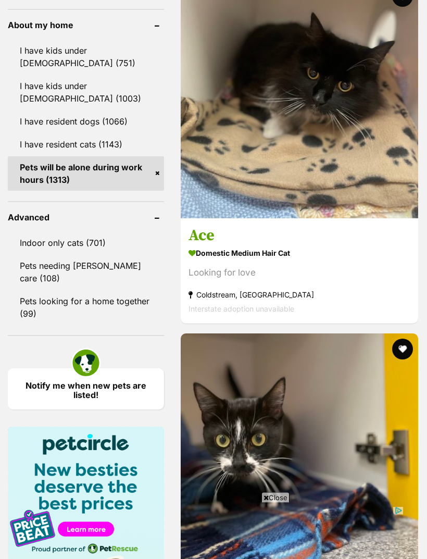  I want to click on header: About my home, so click(86, 26).